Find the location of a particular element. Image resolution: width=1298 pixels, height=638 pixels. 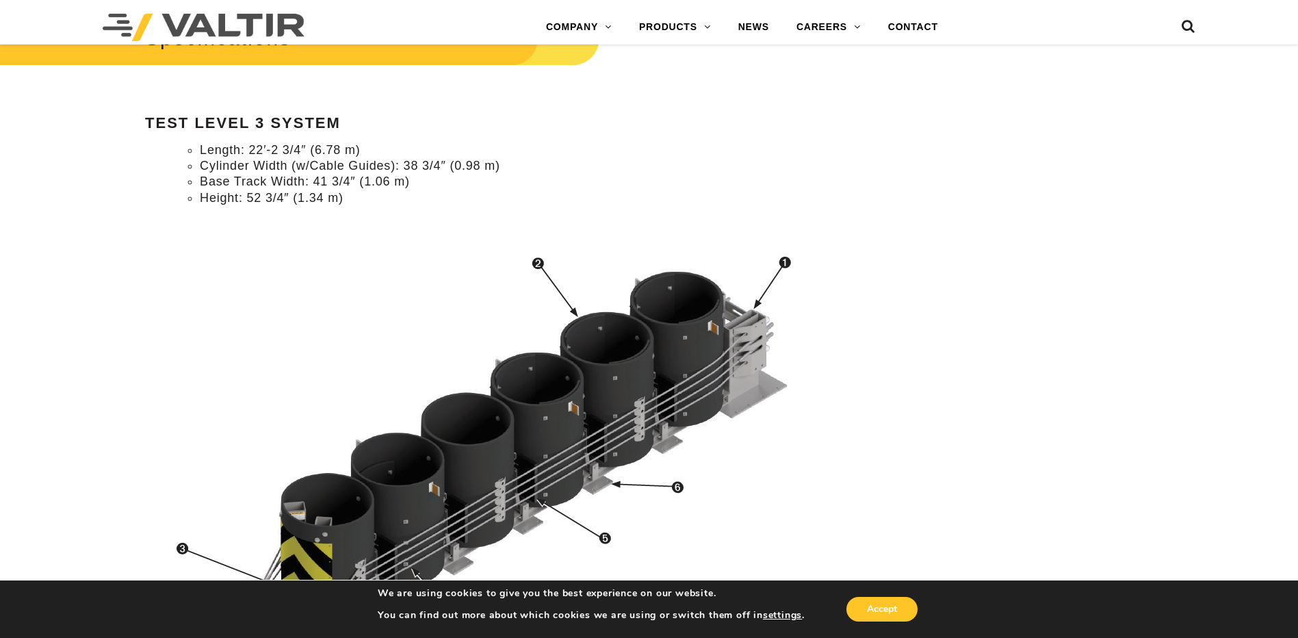

li: Base Track Width: 41 3/4″ (1.06 m) is located at coordinates (514, 181).